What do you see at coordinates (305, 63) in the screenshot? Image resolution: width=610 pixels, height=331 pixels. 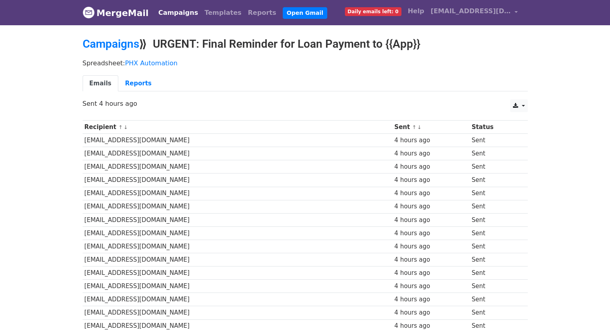 I see `p: Spreadsheet:` at bounding box center [305, 63].